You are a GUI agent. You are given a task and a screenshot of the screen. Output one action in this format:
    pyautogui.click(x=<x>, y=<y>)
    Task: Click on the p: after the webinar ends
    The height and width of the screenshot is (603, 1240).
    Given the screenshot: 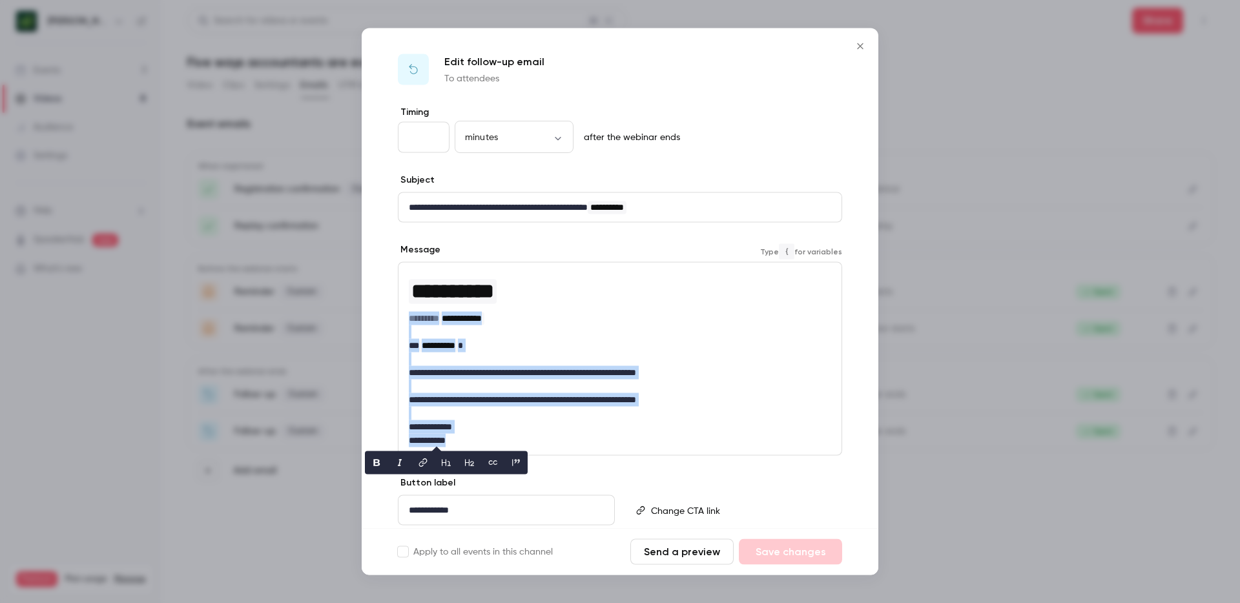 What is the action you would take?
    pyautogui.click(x=629, y=138)
    